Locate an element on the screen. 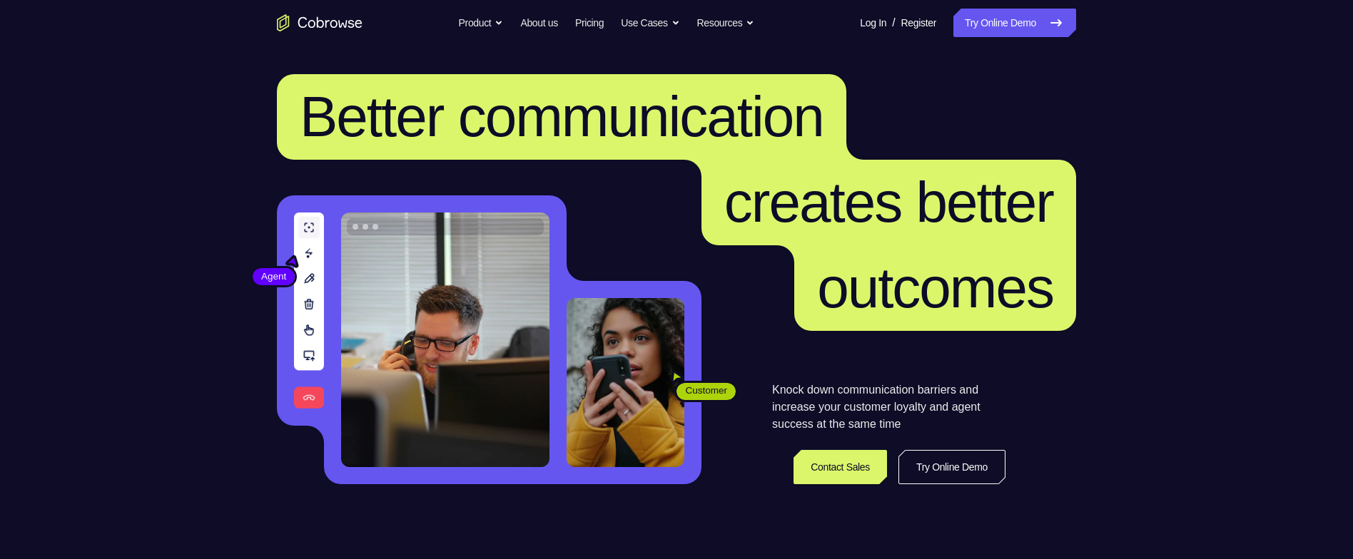  a: Contact Sales is located at coordinates (840, 467).